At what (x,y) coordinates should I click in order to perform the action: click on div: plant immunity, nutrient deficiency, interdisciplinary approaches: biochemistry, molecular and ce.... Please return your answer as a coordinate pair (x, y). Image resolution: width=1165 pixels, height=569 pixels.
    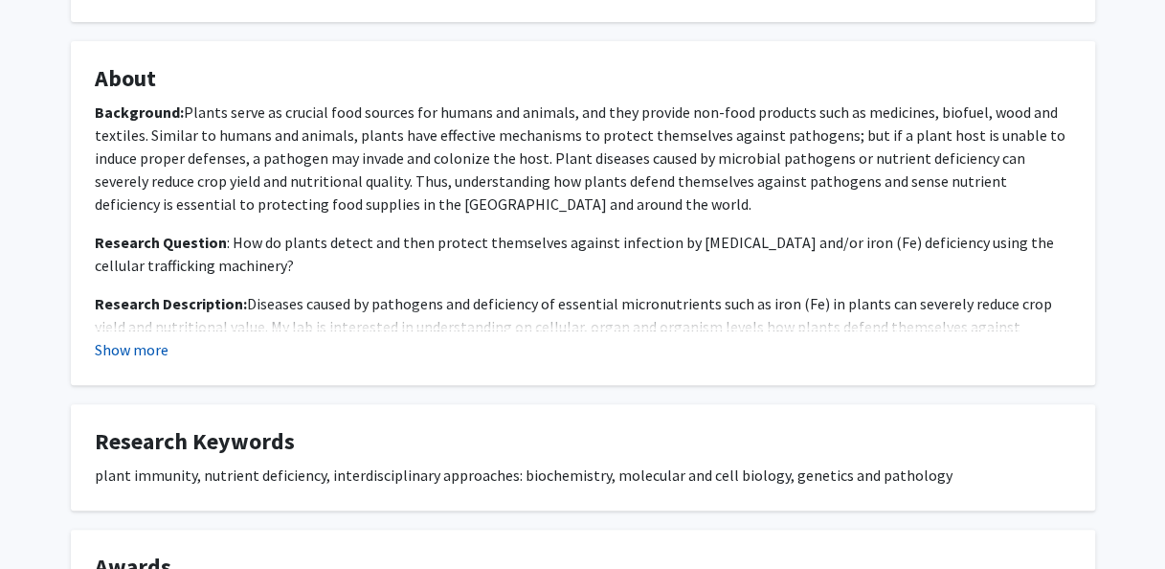
    Looking at the image, I should click on (583, 475).